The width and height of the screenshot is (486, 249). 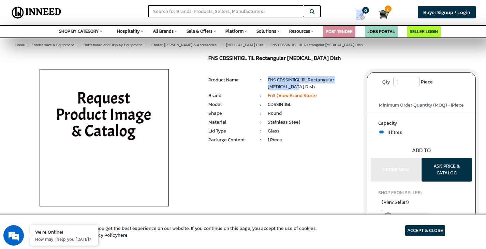 I want to click on span: Resources, so click(x=299, y=31).